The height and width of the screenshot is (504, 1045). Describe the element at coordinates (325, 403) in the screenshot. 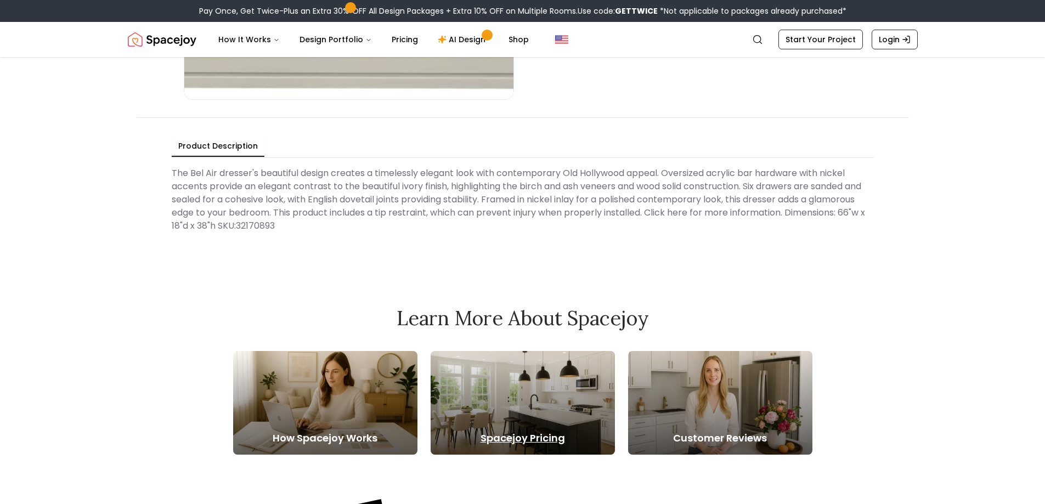

I see `a: How Spacejoy Works` at that location.